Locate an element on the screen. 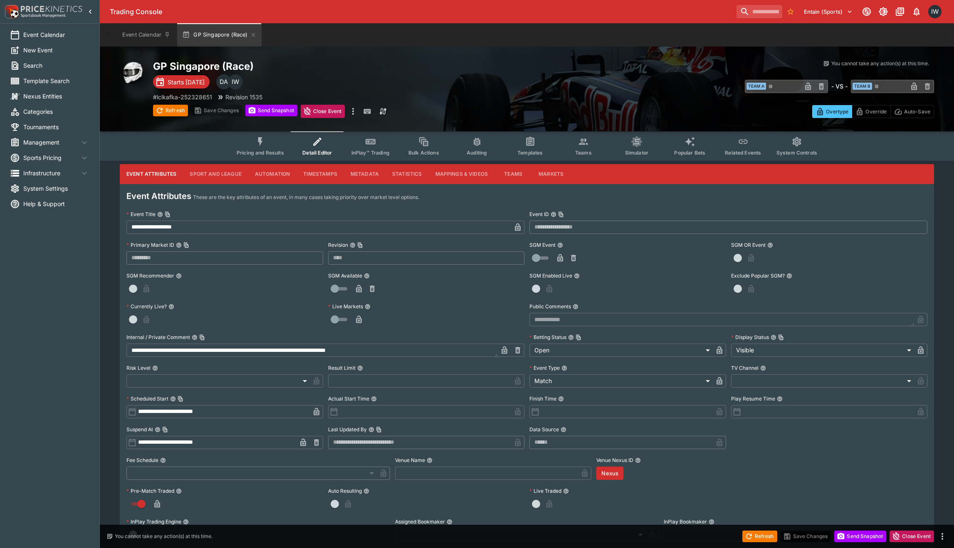 The height and width of the screenshot is (548, 954). div: Match is located at coordinates (621, 381).